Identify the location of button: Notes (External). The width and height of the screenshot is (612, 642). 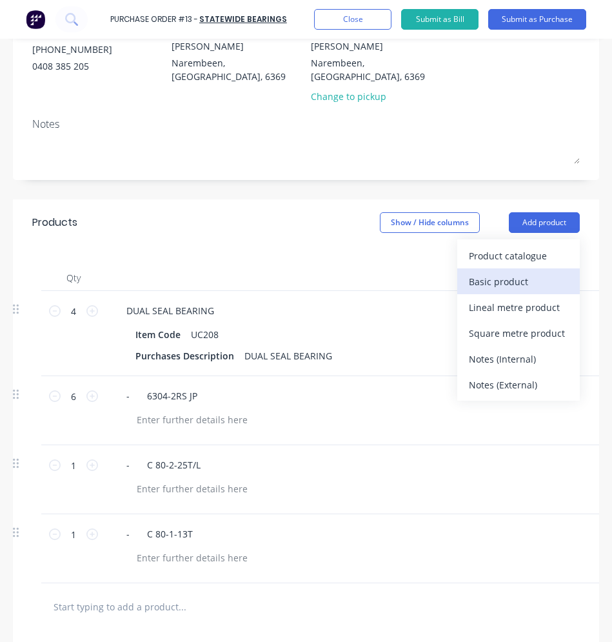
(519, 385).